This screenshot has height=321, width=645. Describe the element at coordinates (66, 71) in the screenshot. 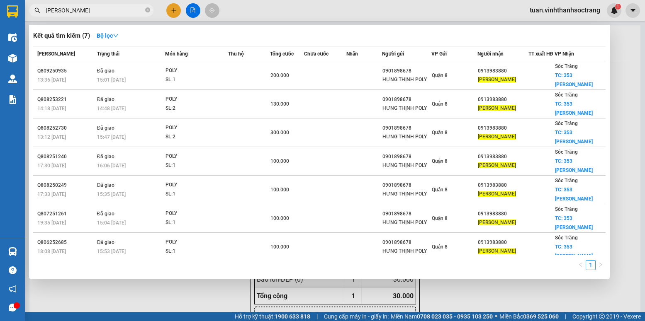

I see `div: Q809250935` at that location.